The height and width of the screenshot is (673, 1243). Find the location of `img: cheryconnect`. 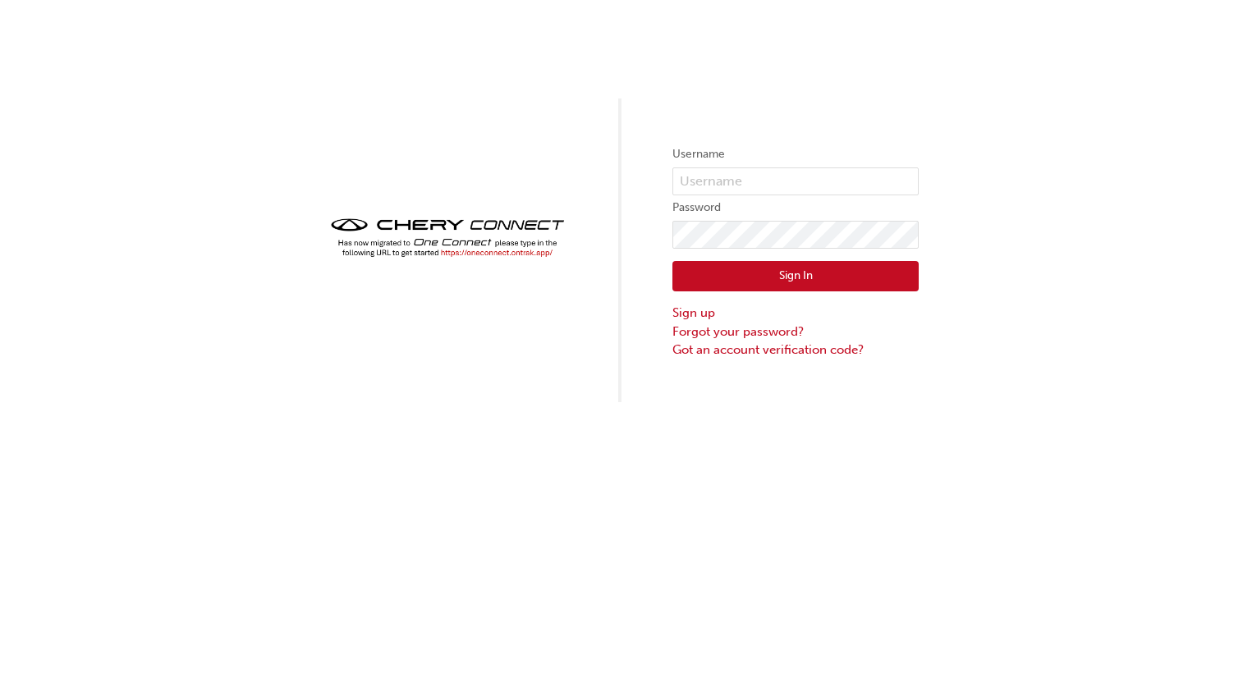

img: cheryconnect is located at coordinates (447, 237).